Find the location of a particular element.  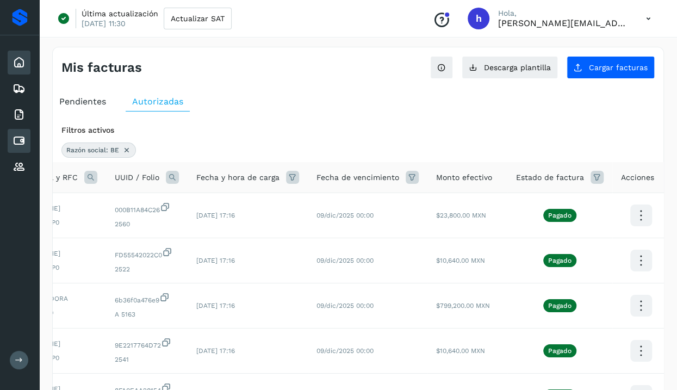

span: Pendientes is located at coordinates (83, 101).